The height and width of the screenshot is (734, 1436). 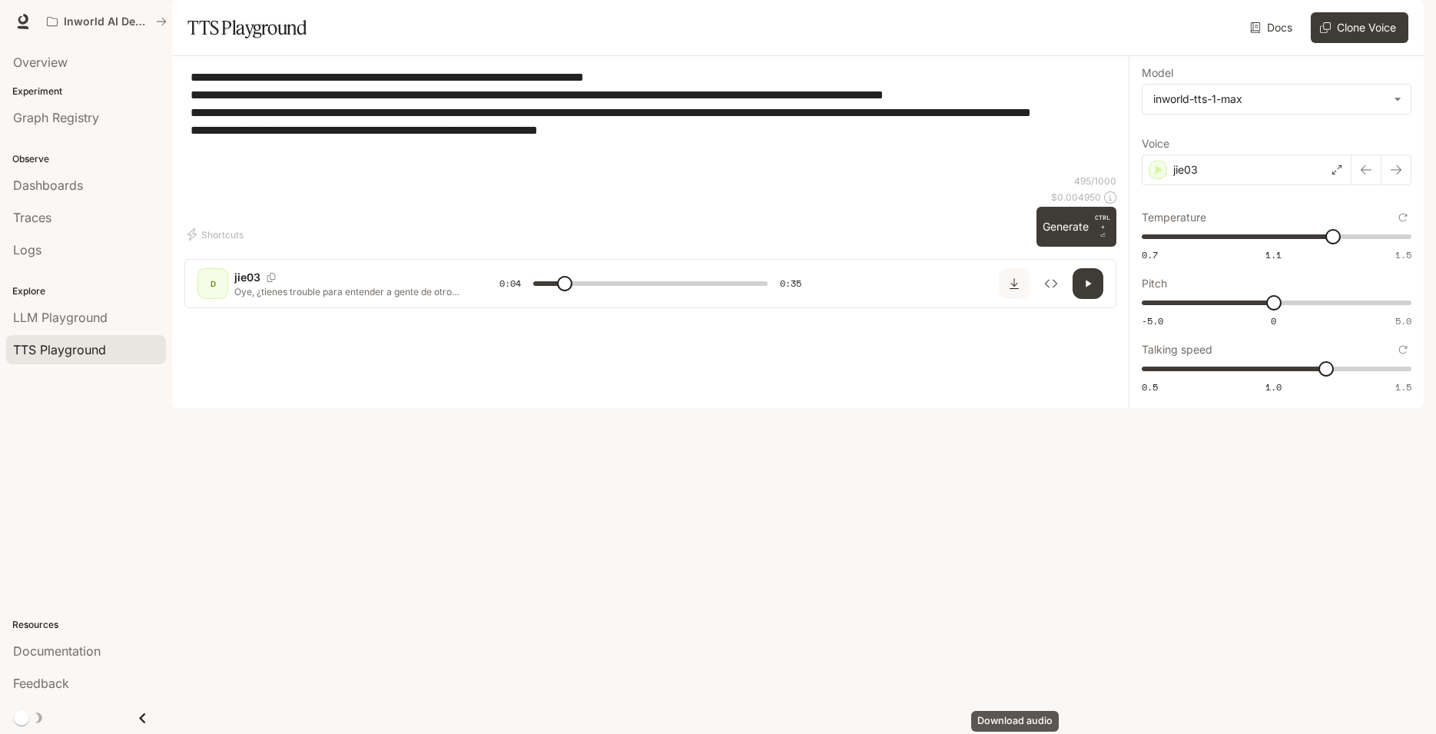 I want to click on h1: TTS Playground, so click(x=247, y=28).